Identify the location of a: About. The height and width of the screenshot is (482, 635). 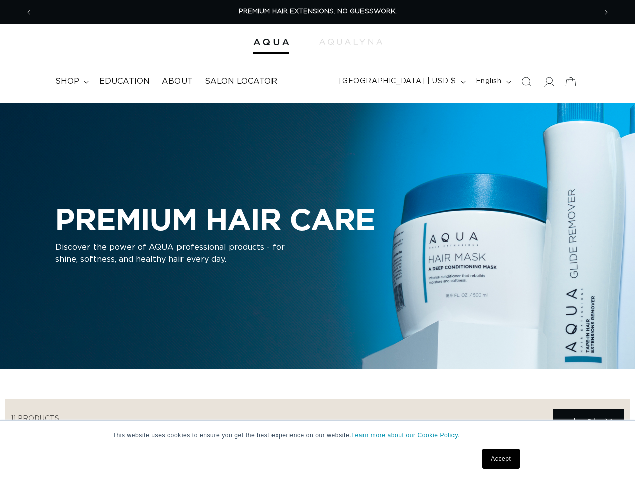
(177, 81).